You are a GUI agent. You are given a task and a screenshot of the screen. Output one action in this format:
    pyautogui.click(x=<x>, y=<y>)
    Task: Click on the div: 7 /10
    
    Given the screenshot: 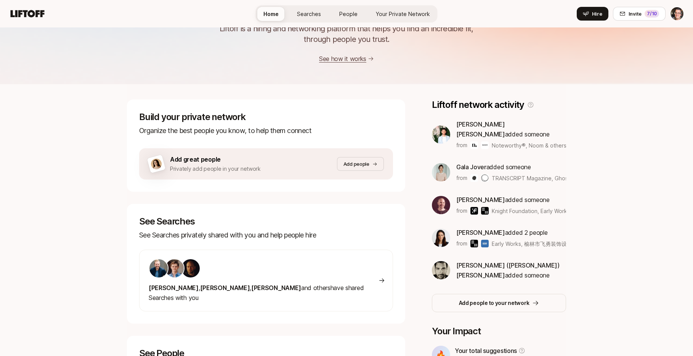 What is the action you would take?
    pyautogui.click(x=652, y=14)
    